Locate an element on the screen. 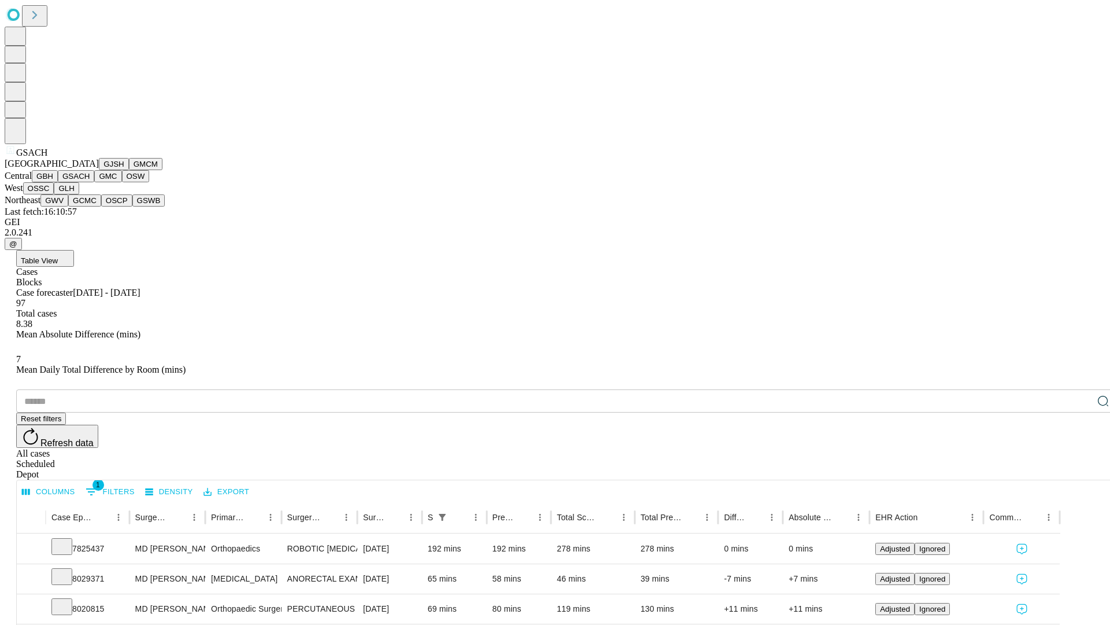  button: GMC is located at coordinates (108, 176).